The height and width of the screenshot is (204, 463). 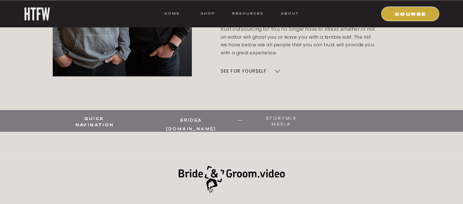 I want to click on a: quick navigation, so click(x=94, y=120).